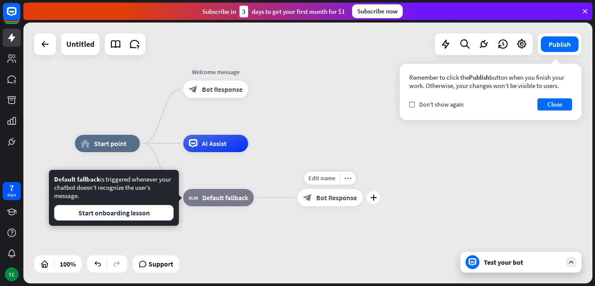  Describe the element at coordinates (348, 178) in the screenshot. I see `i: more_horiz` at that location.